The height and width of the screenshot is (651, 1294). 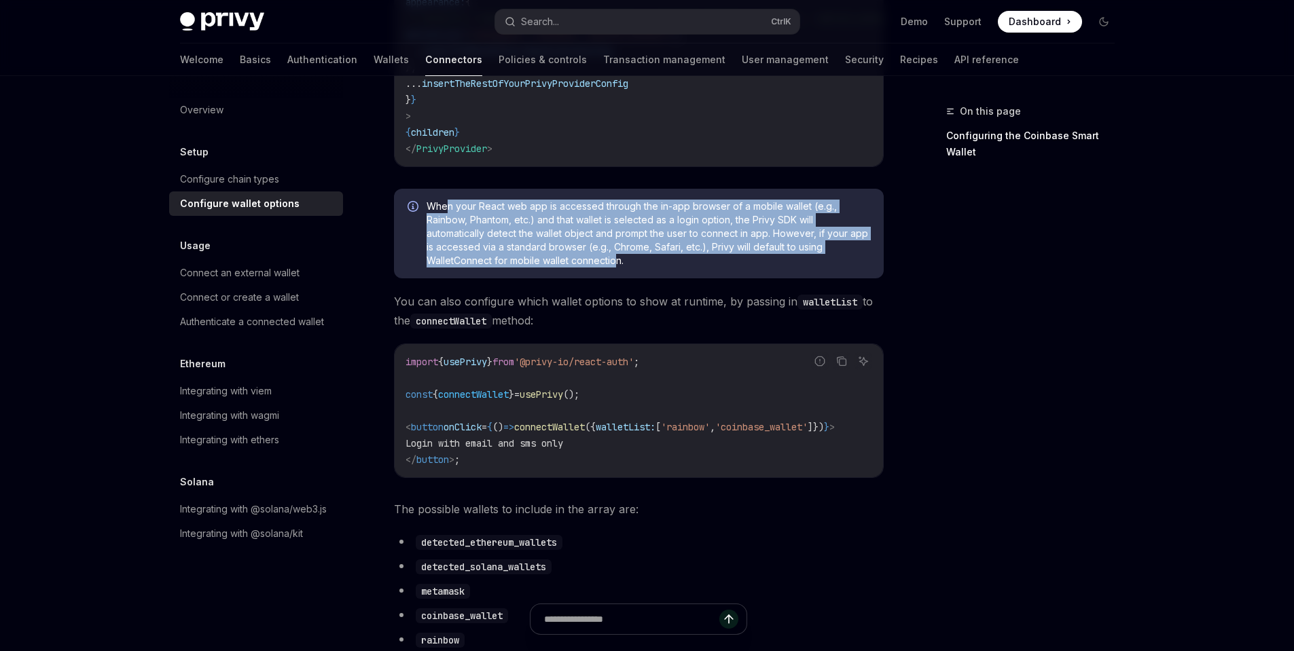 What do you see at coordinates (841, 361) in the screenshot?
I see `button: Copy the contents from the code block` at bounding box center [841, 361].